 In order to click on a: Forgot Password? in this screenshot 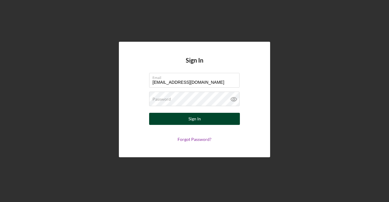, I will do `click(195, 139)`.